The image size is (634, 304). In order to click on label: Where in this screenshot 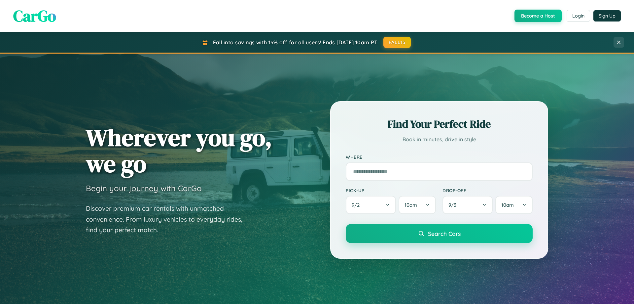, I will do `click(439, 157)`.